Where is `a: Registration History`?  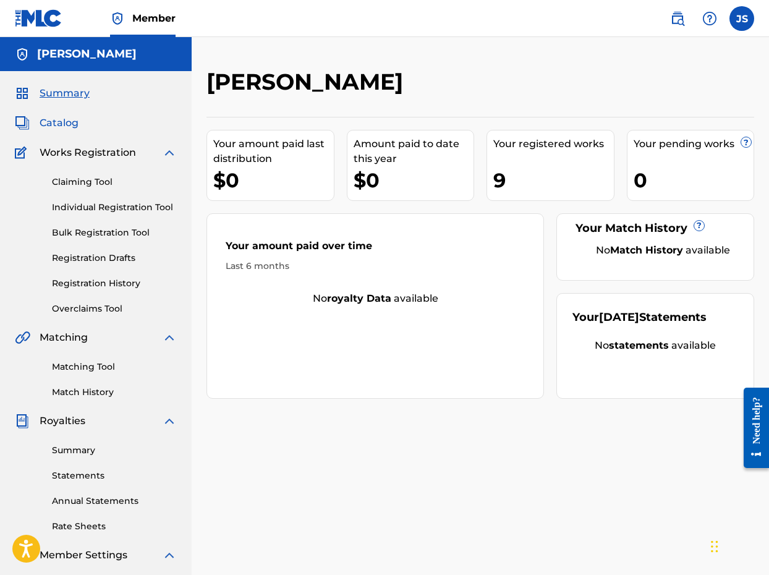 a: Registration History is located at coordinates (114, 283).